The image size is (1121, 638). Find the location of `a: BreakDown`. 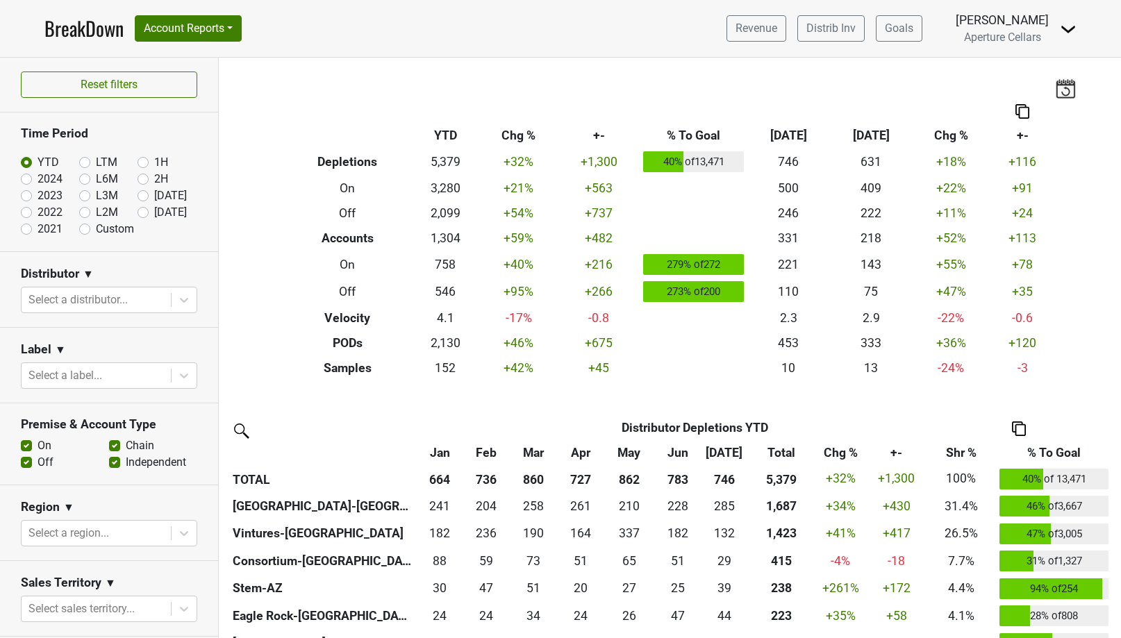

a: BreakDown is located at coordinates (84, 28).